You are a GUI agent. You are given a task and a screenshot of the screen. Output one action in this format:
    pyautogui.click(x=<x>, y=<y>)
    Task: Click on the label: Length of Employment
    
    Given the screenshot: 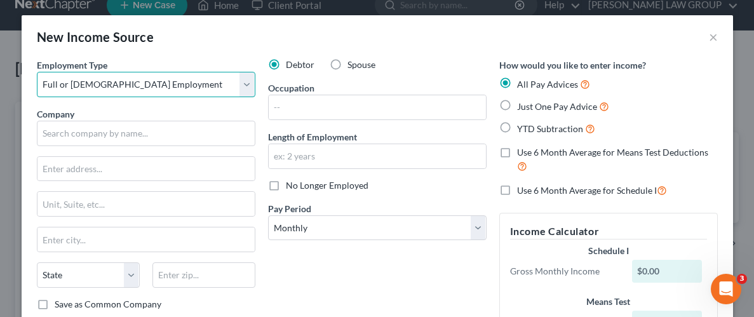 What is the action you would take?
    pyautogui.click(x=313, y=137)
    